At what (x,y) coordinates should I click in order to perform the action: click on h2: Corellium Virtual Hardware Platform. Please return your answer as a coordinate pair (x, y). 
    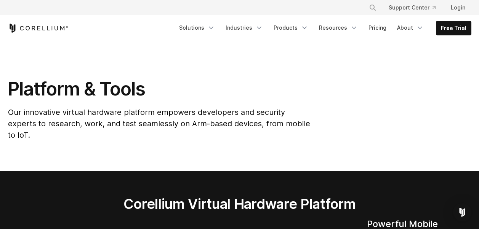
    Looking at the image, I should click on (239, 204).